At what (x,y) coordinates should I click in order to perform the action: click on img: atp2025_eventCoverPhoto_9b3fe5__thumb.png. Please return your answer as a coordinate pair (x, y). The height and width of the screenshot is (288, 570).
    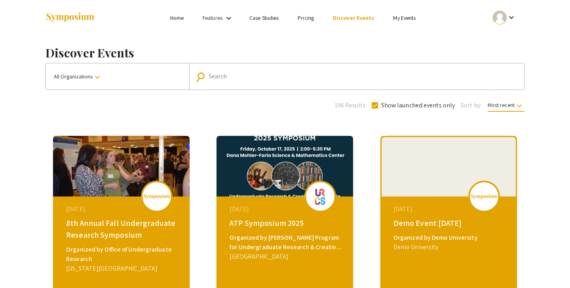
    Looking at the image, I should click on (284, 166).